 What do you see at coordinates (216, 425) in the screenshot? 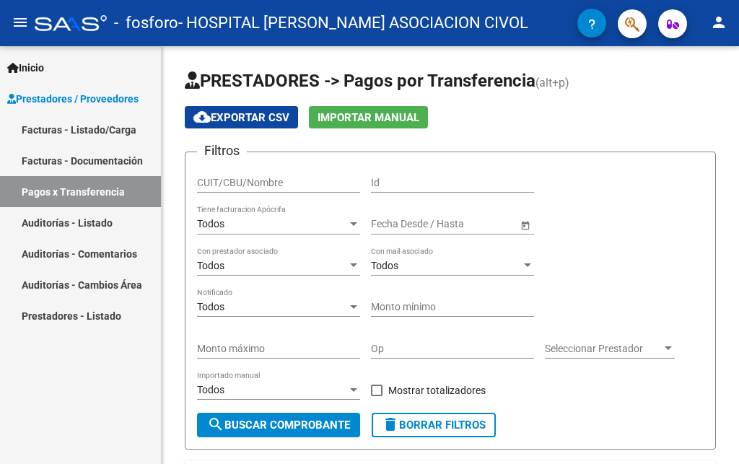
I see `mat-icon: search` at bounding box center [216, 425].